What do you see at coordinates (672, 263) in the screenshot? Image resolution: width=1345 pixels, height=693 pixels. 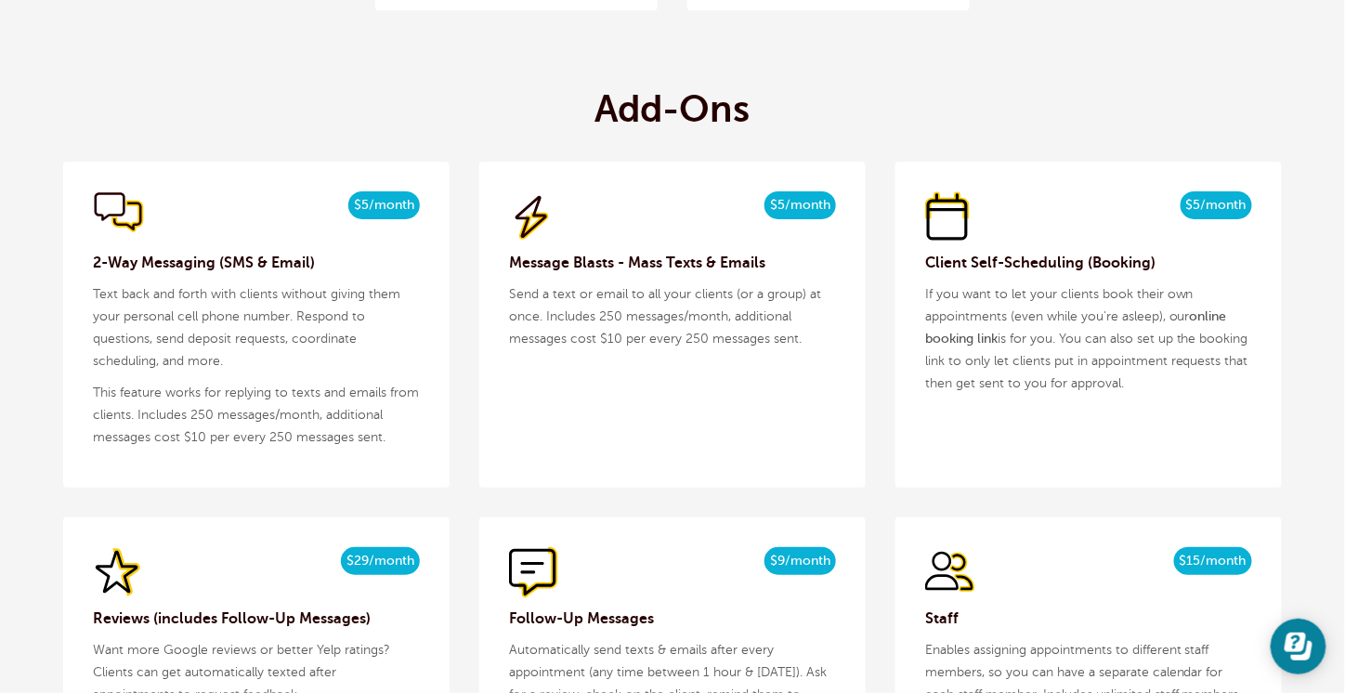 I see `h3: Message Blasts - Mass Texts & Emails` at bounding box center [672, 263].